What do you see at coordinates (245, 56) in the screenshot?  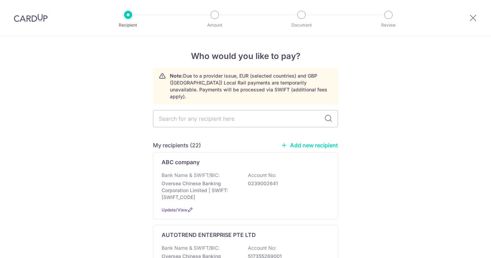 I see `h4: Who would you like to pay?` at bounding box center [245, 56].